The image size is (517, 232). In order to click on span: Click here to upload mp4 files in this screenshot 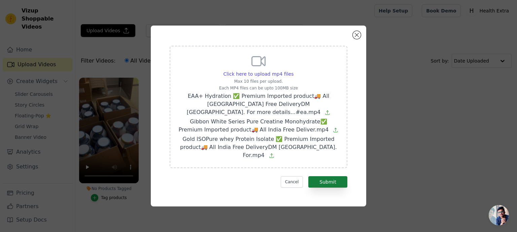, I will do `click(258, 74)`.